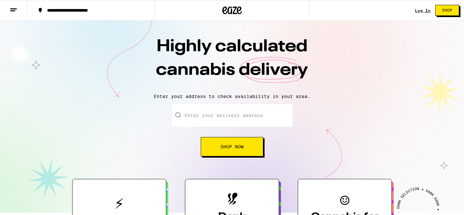  What do you see at coordinates (232, 147) in the screenshot?
I see `span: Shop Now` at bounding box center [232, 147].